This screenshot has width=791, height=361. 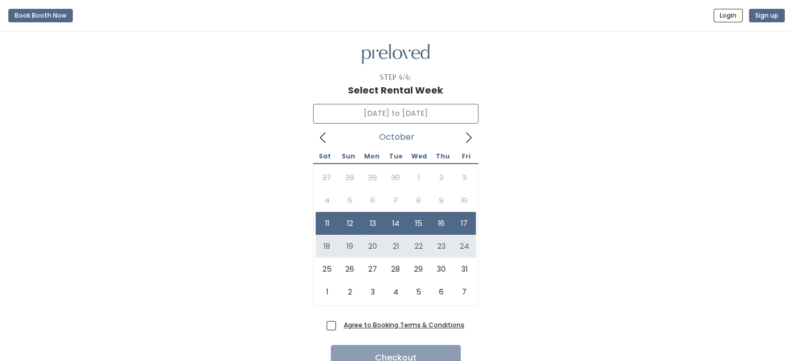 I want to click on span: October 22, 2025, so click(x=418, y=246).